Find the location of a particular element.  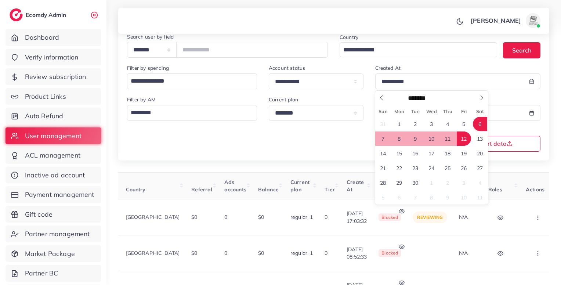

span: Gift code is located at coordinates (39, 214).